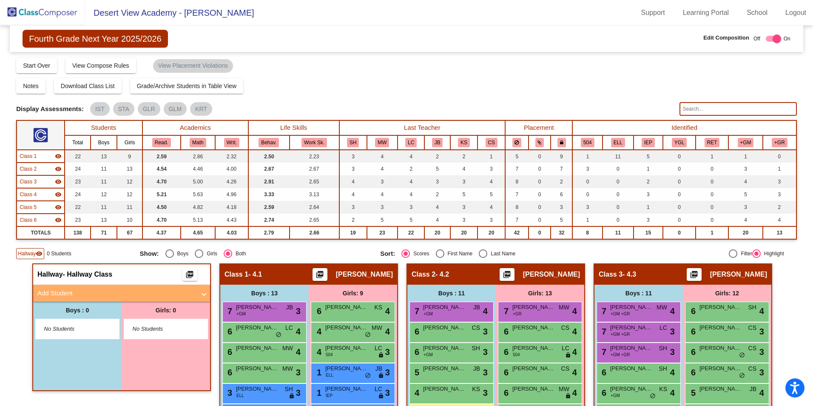  What do you see at coordinates (353, 233) in the screenshot?
I see `td: 19` at bounding box center [353, 233].